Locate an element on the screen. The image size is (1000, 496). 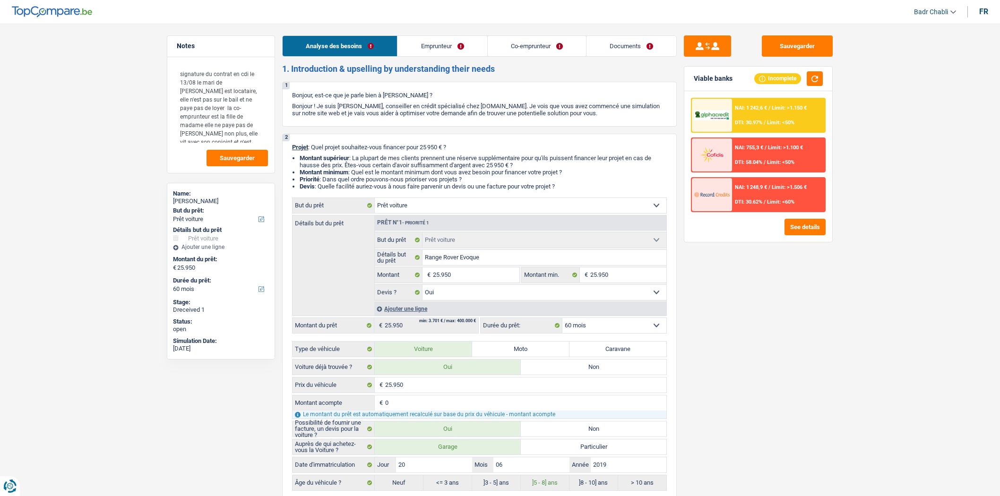
label: Année is located at coordinates (580, 465).